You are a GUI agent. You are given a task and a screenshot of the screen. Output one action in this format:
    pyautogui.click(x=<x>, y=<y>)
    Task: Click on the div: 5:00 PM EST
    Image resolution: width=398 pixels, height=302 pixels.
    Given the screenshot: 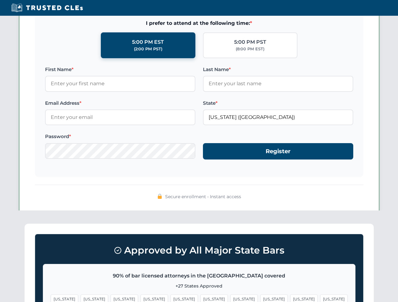 What is the action you would take?
    pyautogui.click(x=148, y=42)
    